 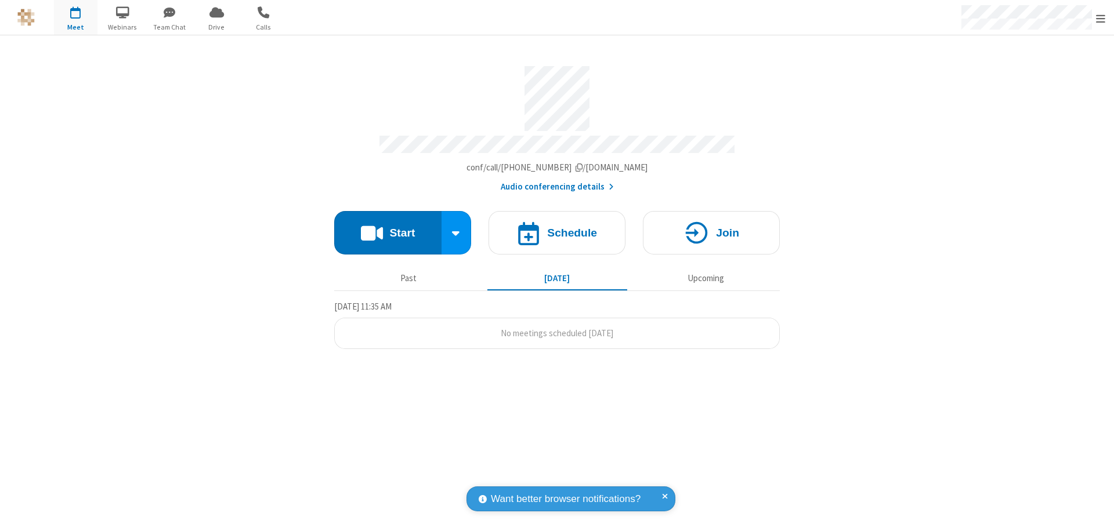 What do you see at coordinates (263, 27) in the screenshot?
I see `span: Calls` at bounding box center [263, 27].